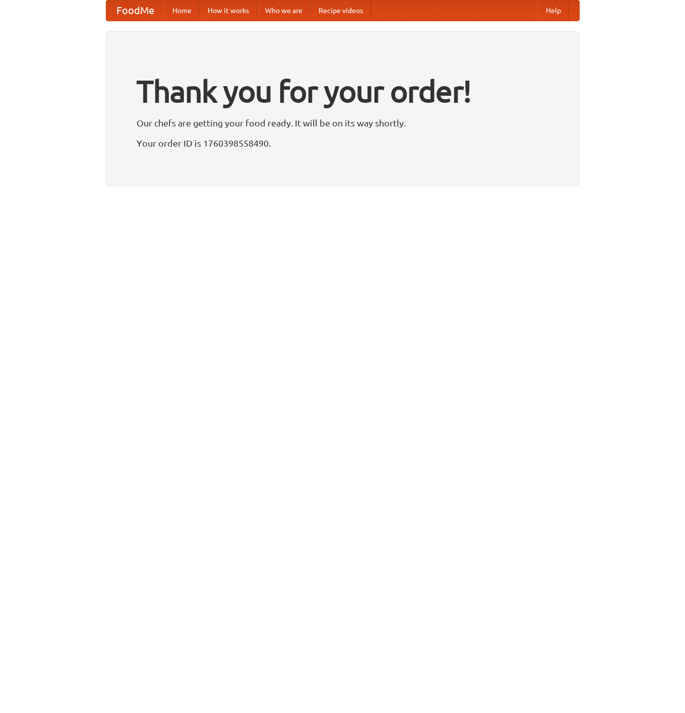 This screenshot has height=713, width=685. Describe the element at coordinates (228, 11) in the screenshot. I see `a: How it works` at that location.